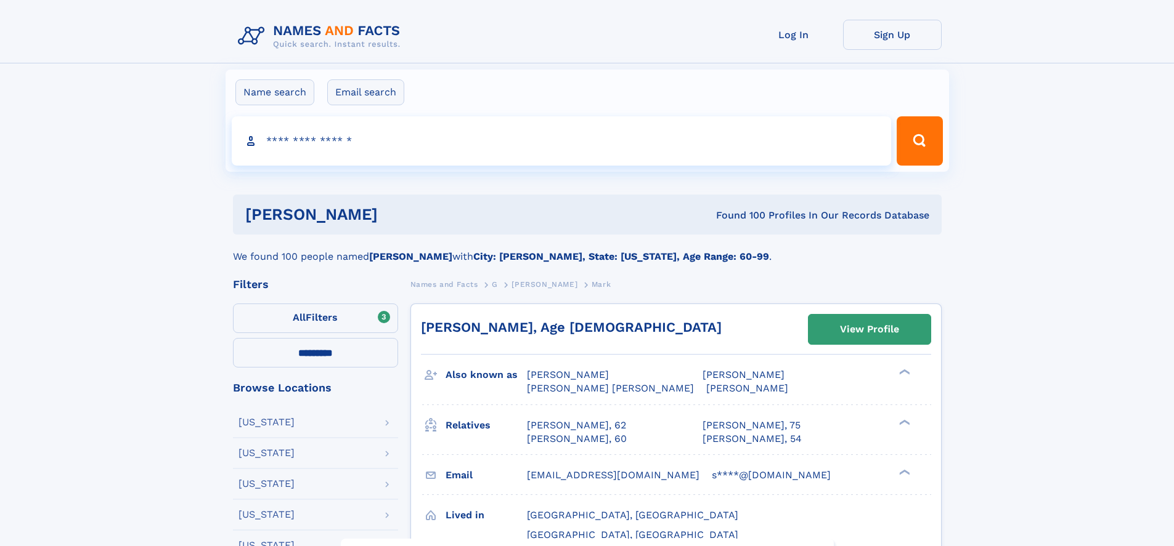 The image size is (1174, 546). What do you see at coordinates (299, 317) in the screenshot?
I see `span: All` at bounding box center [299, 317].